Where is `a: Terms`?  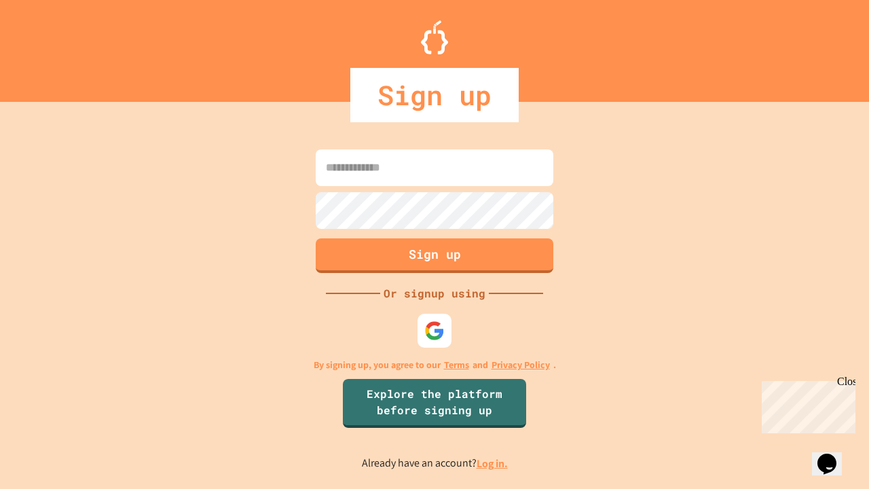
a: Terms is located at coordinates (456, 364).